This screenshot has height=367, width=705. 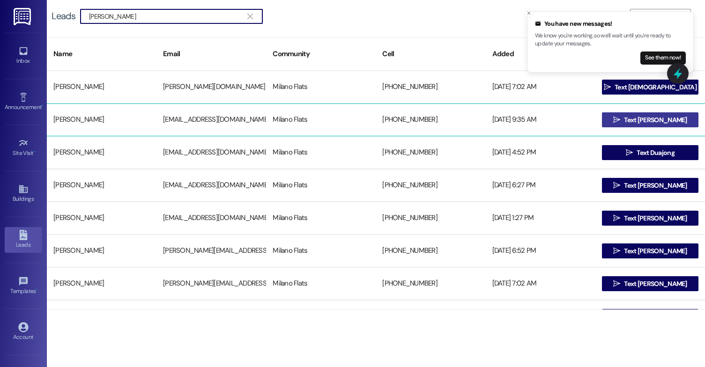 What do you see at coordinates (23, 194) in the screenshot?
I see `a: Buildings` at bounding box center [23, 194].